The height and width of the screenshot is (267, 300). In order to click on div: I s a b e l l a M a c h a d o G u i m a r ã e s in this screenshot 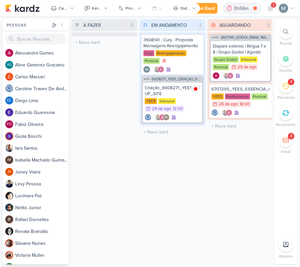, I will do `click(42, 160)`.